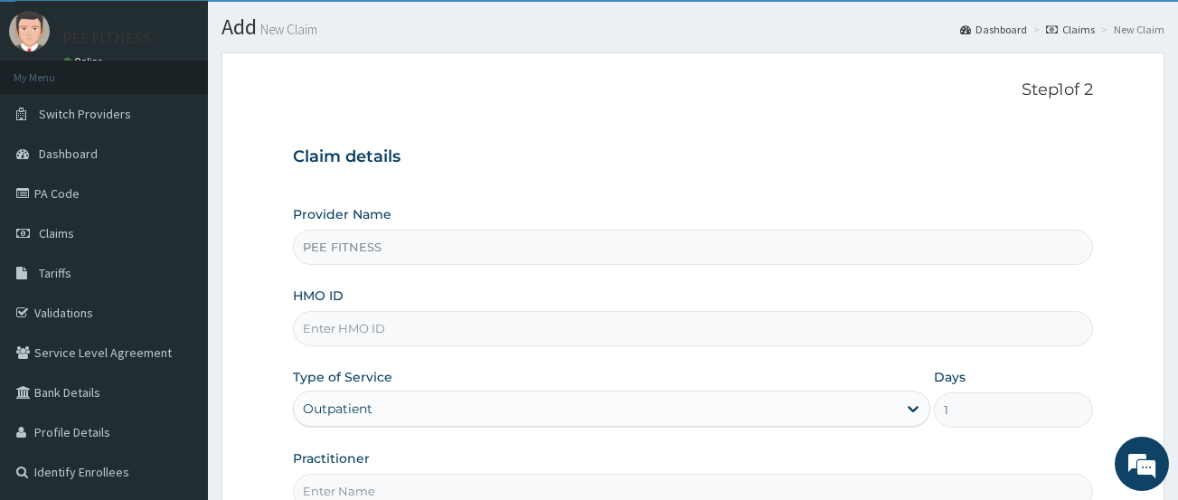 The height and width of the screenshot is (500, 1178). I want to click on p: Step 1 of 2, so click(692, 90).